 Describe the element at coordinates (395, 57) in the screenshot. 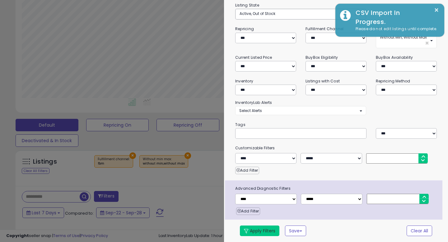

I see `small: BuyBox Availability` at that location.